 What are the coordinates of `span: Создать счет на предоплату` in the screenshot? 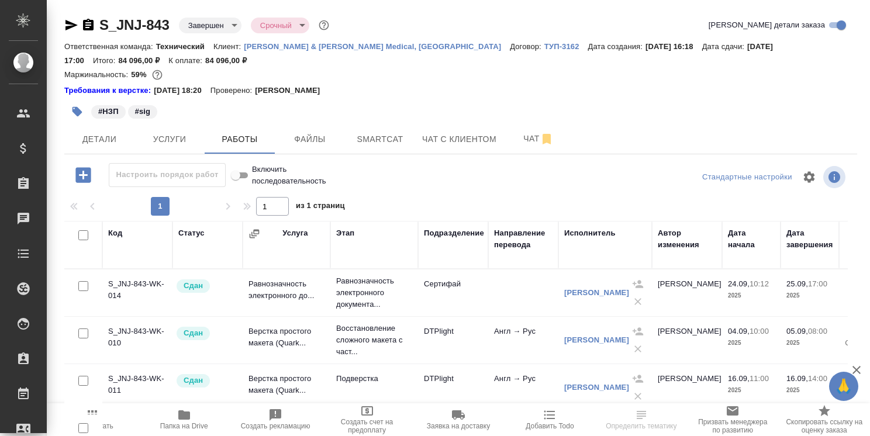 It's located at (367, 426).